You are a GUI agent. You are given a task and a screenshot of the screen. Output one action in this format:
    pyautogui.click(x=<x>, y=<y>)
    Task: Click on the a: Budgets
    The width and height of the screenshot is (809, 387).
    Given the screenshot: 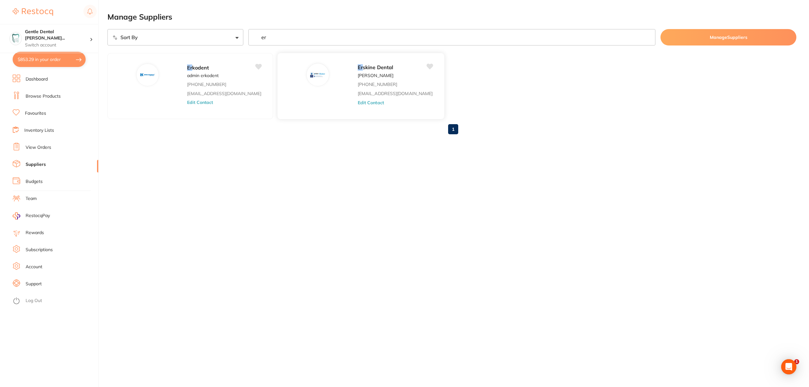 What is the action you would take?
    pyautogui.click(x=34, y=182)
    